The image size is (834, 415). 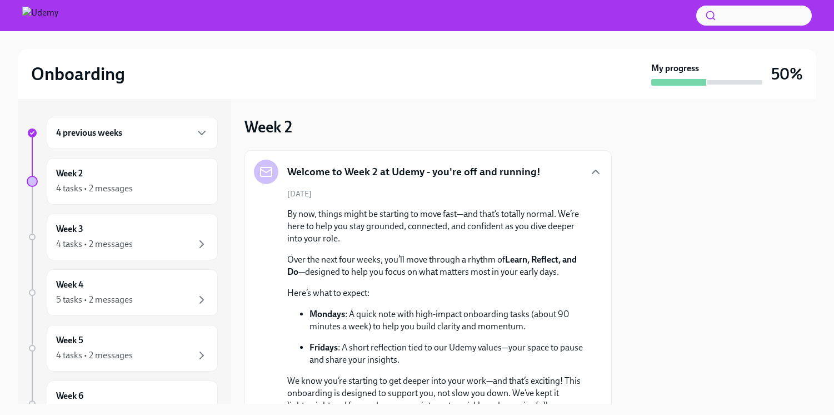 I want to click on h6: 4 previous weeks, so click(x=89, y=133).